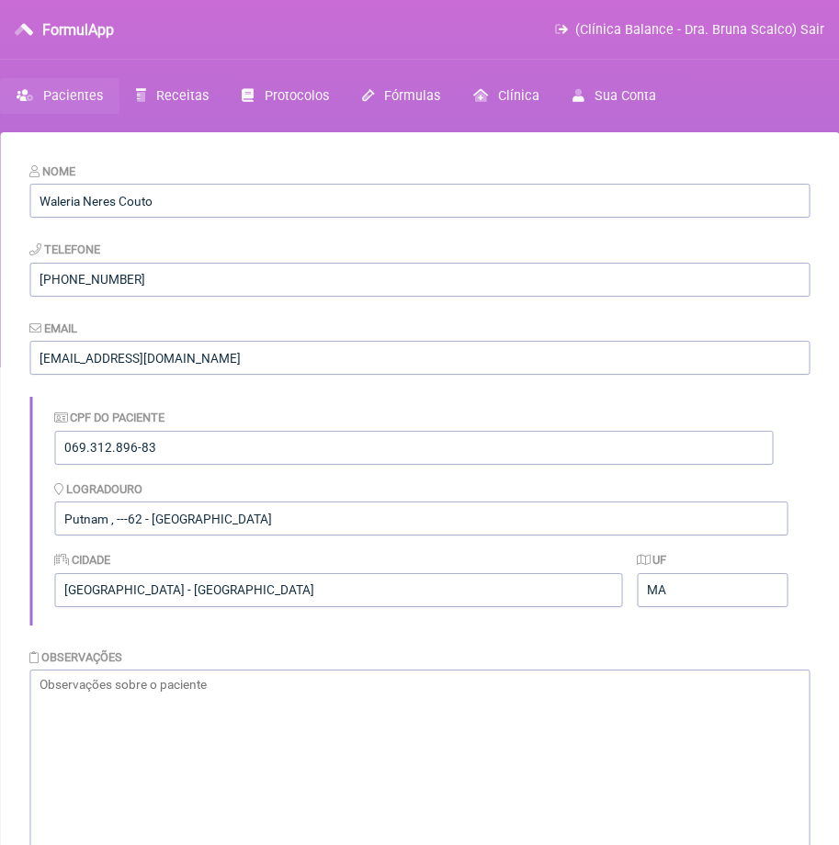 The height and width of the screenshot is (845, 839). What do you see at coordinates (419, 279) in the screenshot?
I see `input: 21 9124 2137` at bounding box center [419, 279].